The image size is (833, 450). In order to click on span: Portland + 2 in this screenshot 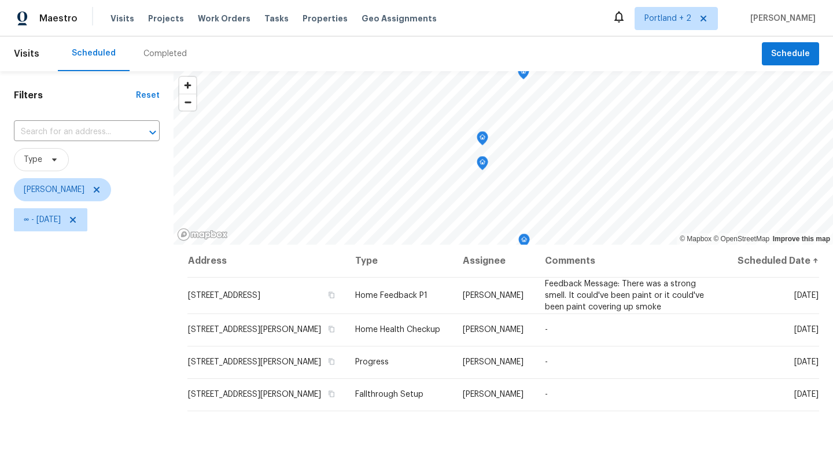, I will do `click(667, 19)`.